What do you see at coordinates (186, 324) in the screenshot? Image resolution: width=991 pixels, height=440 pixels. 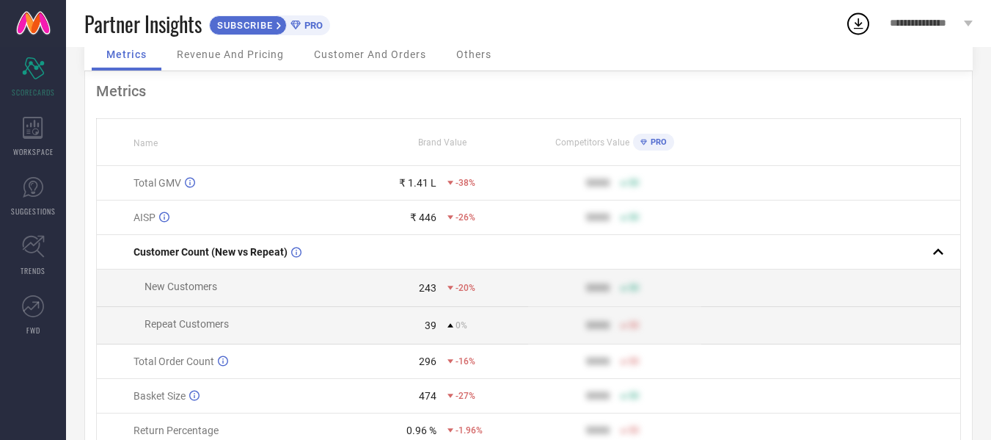 I see `span: Repeat Customers` at bounding box center [186, 324].